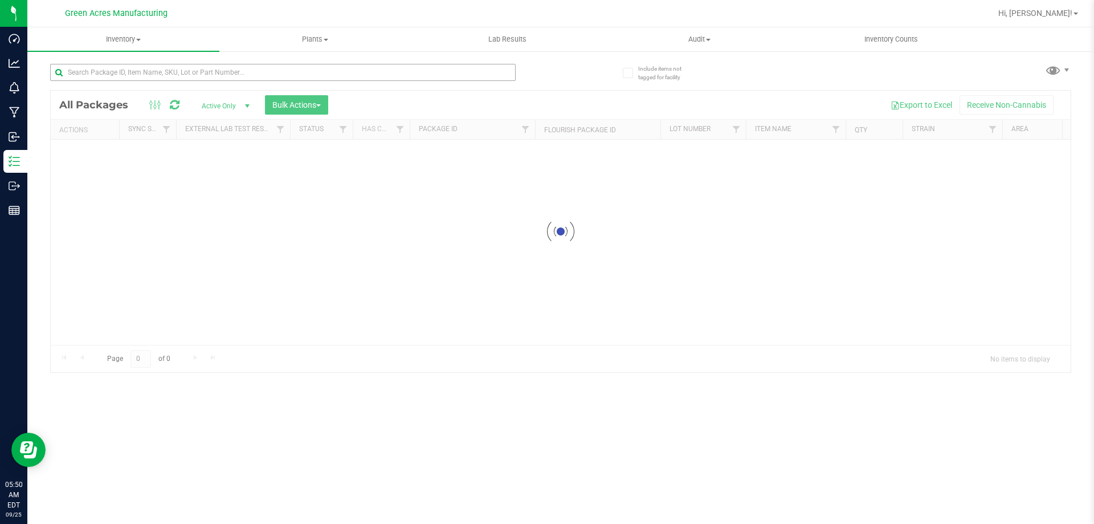 The height and width of the screenshot is (524, 1094). I want to click on inline-svg: Monitoring, so click(14, 88).